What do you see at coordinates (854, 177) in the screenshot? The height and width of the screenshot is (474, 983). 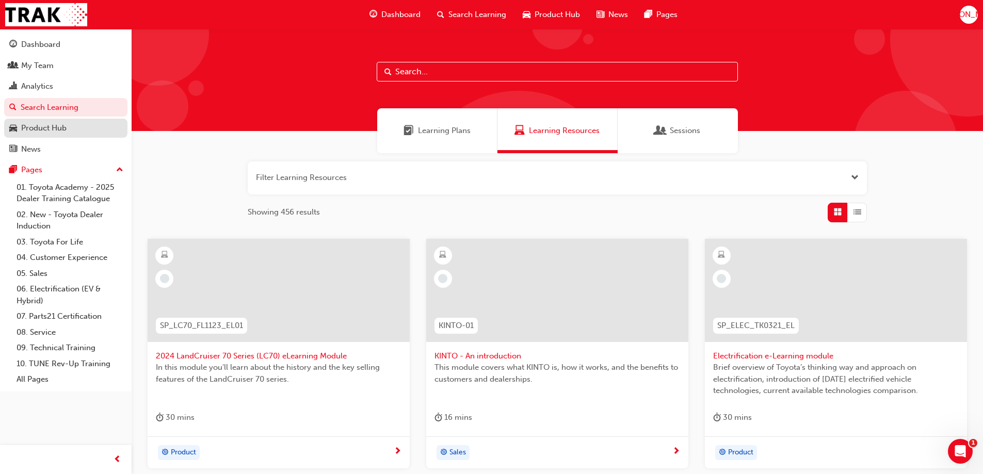 I see `button: Open the filter` at bounding box center [854, 177].